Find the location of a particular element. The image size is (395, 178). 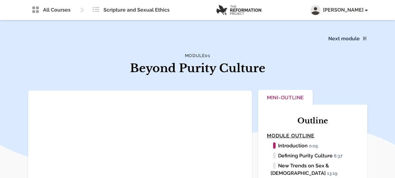

li: Introduction is located at coordinates (314, 146).